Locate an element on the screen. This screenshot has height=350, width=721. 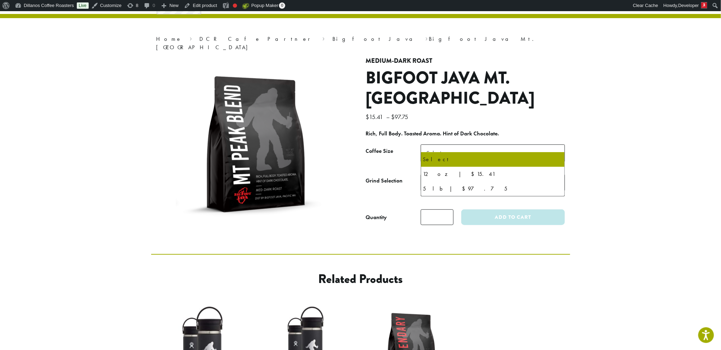
span: 0 is located at coordinates (282, 6).